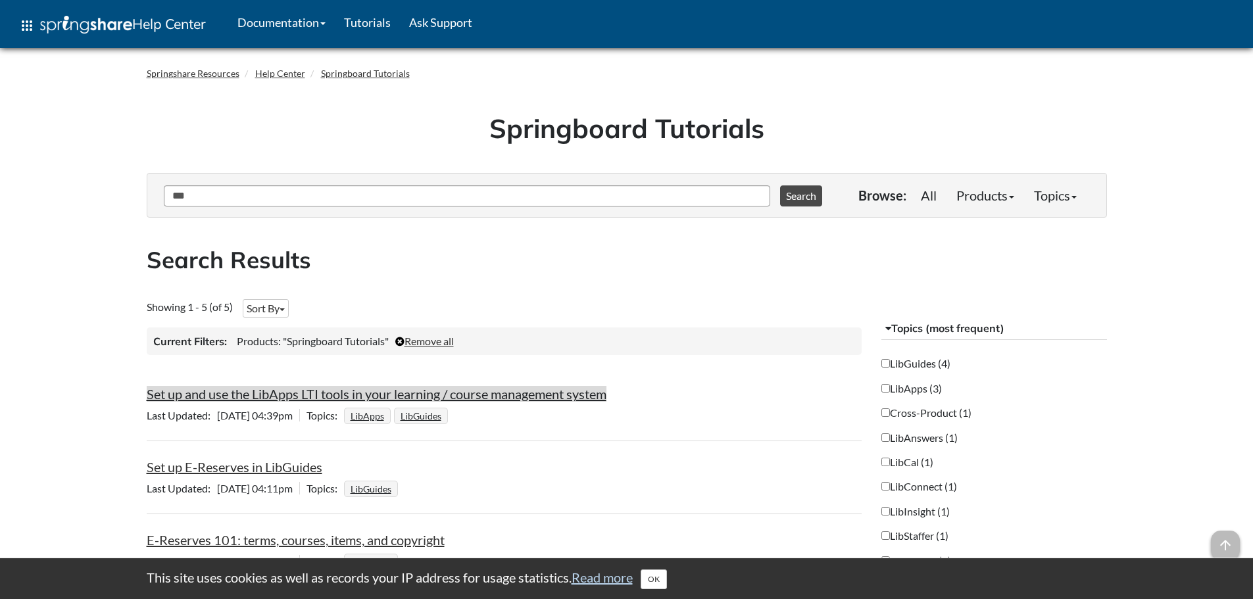 This screenshot has height=599, width=1253. Describe the element at coordinates (282, 22) in the screenshot. I see `a: Documentation` at that location.